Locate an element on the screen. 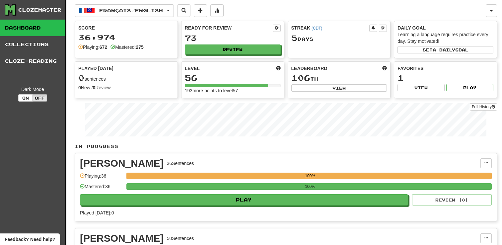 Image resolution: width=502 pixels, height=245 pixels. div: Dark Mode is located at coordinates (33, 89).